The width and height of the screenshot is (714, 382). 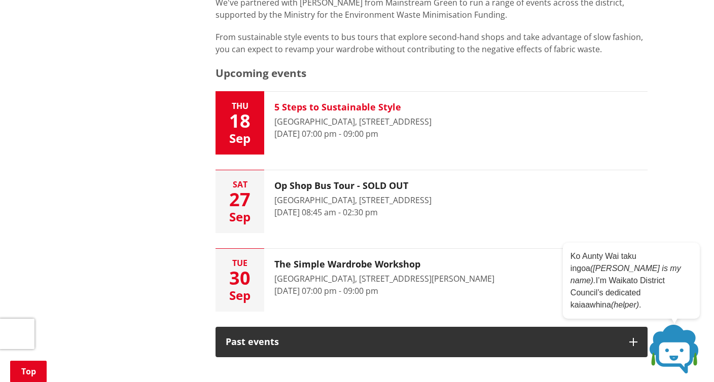 What do you see at coordinates (631, 281) in the screenshot?
I see `p: Ko Aunty Wai taku ingoa I’m Waikato District Council’s dedicated kaiaawhina .` at bounding box center [631, 281].